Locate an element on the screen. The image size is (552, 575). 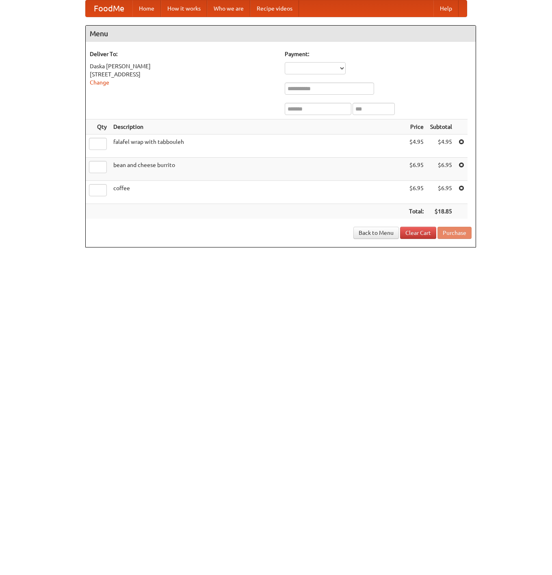
th: Qty is located at coordinates (98, 127).